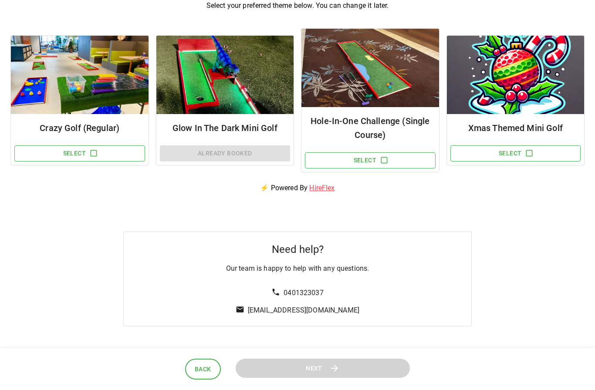 The width and height of the screenshot is (595, 390). I want to click on button: Back, so click(203, 369).